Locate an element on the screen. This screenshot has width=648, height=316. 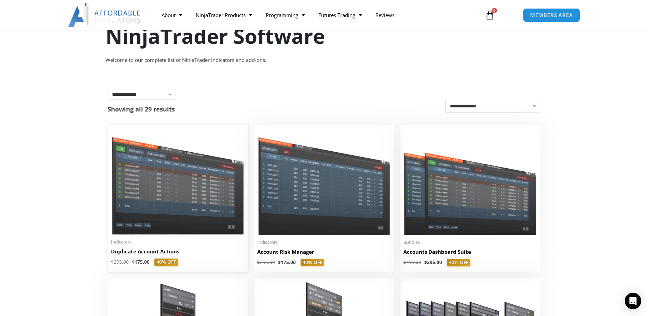
a: About is located at coordinates (172, 15).